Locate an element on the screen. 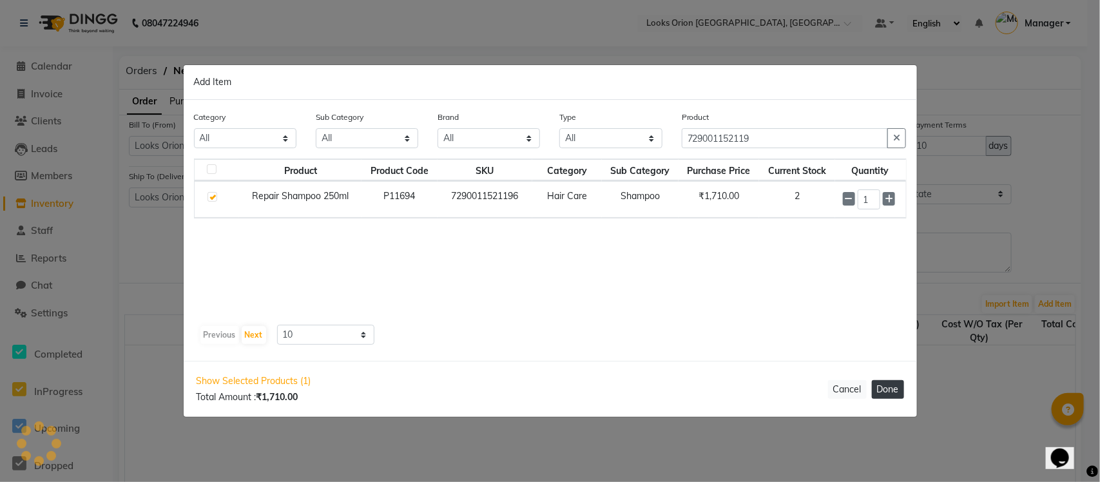 This screenshot has height=482, width=1100. label: Sub Category is located at coordinates (340, 117).